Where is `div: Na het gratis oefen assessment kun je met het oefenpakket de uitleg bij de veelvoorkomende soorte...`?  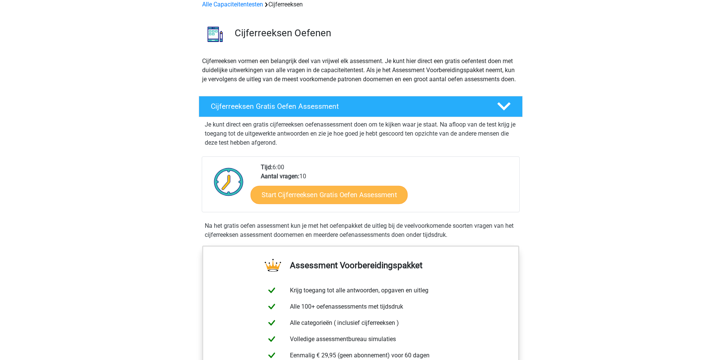 div: Na het gratis oefen assessment kun je met het oefenpakket de uitleg bij de veelvoorkomende soorte... is located at coordinates (360, 231).